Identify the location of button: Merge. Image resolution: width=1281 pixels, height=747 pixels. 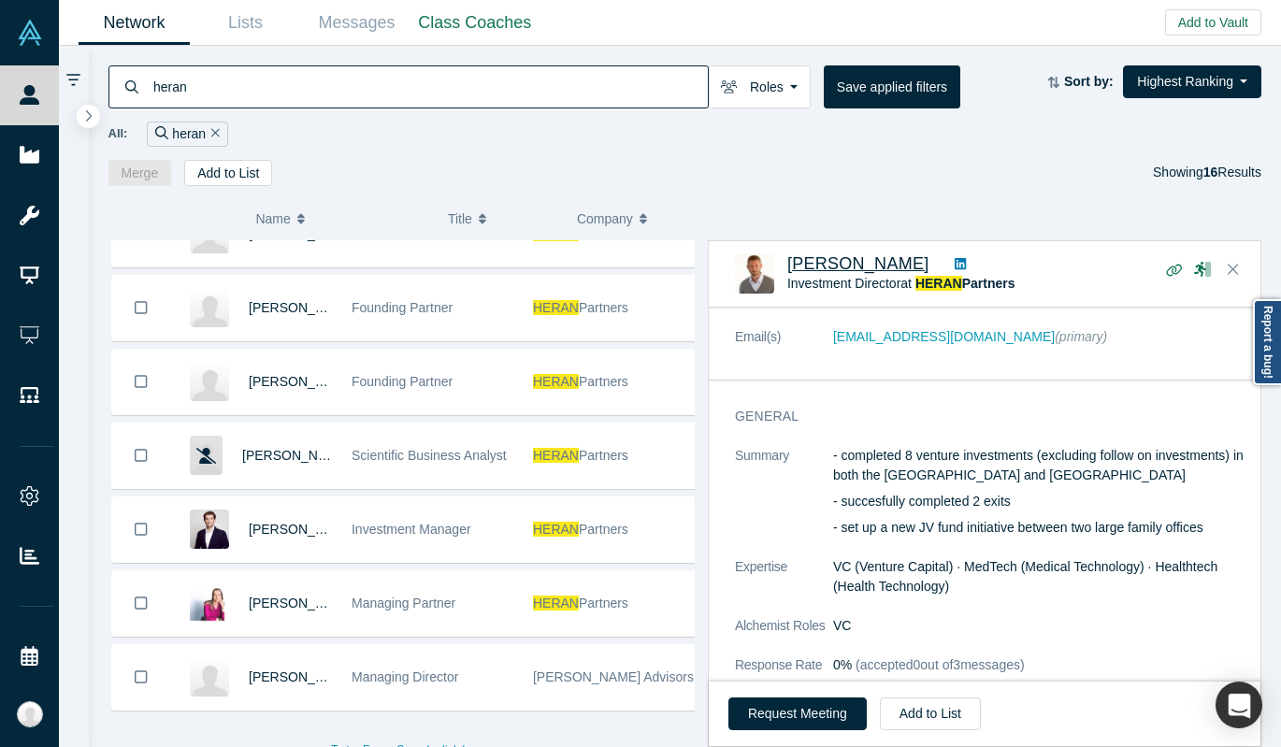
(140, 173).